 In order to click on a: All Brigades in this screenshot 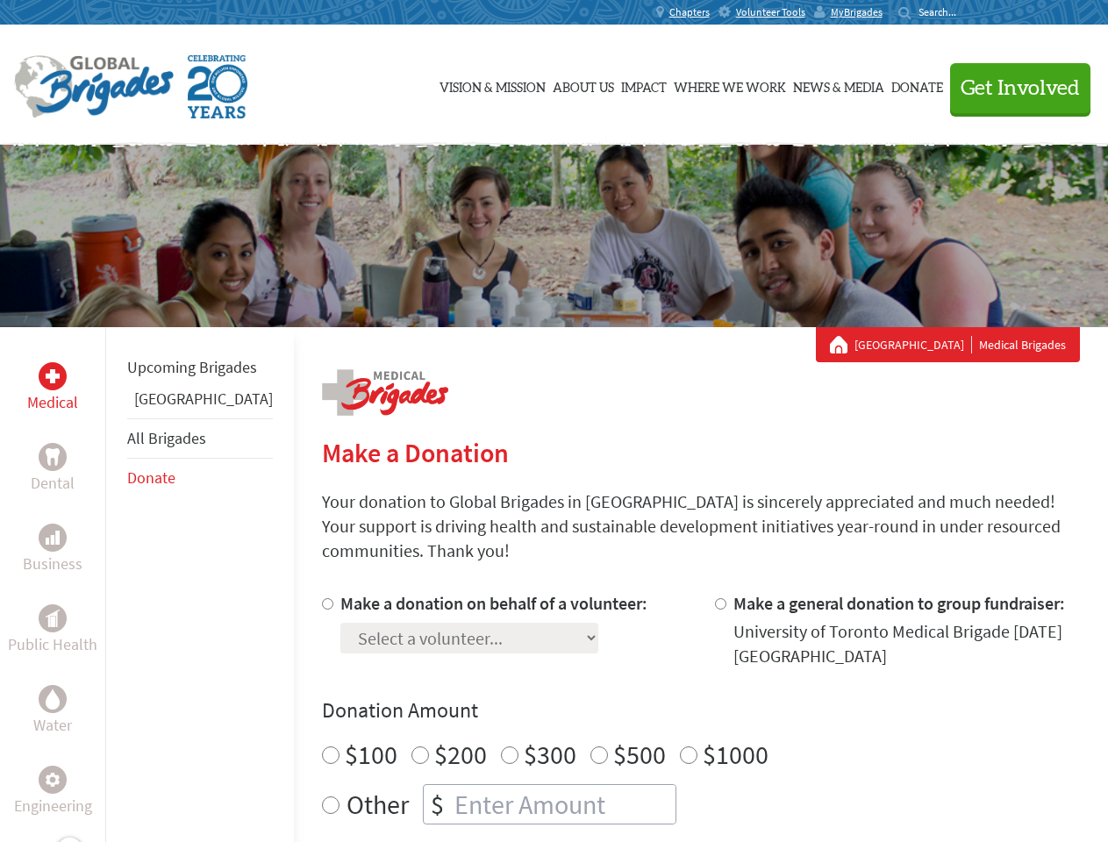, I will do `click(167, 438)`.